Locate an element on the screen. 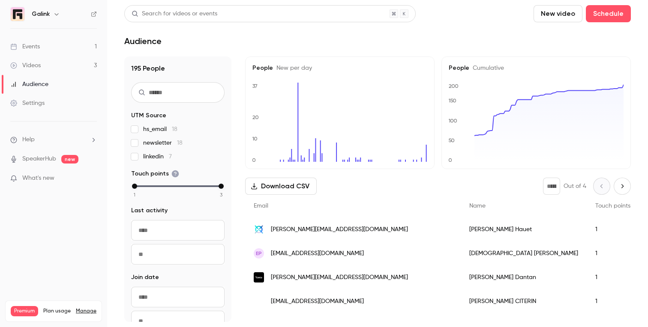  span: 1 is located at coordinates (135, 195).